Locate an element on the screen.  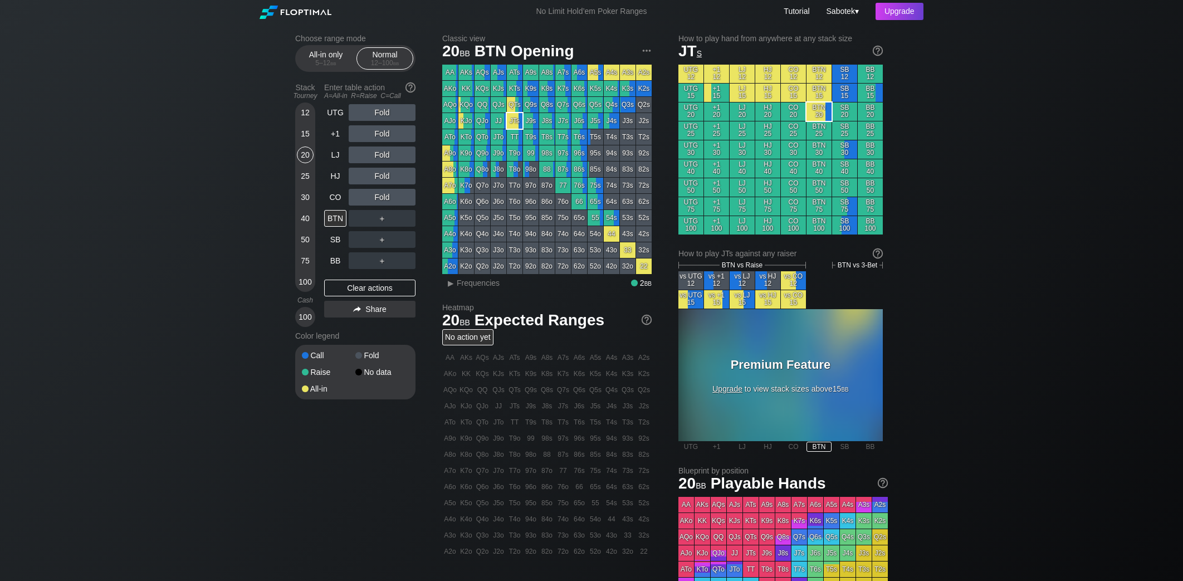
div: BB 30 is located at coordinates (870, 149).